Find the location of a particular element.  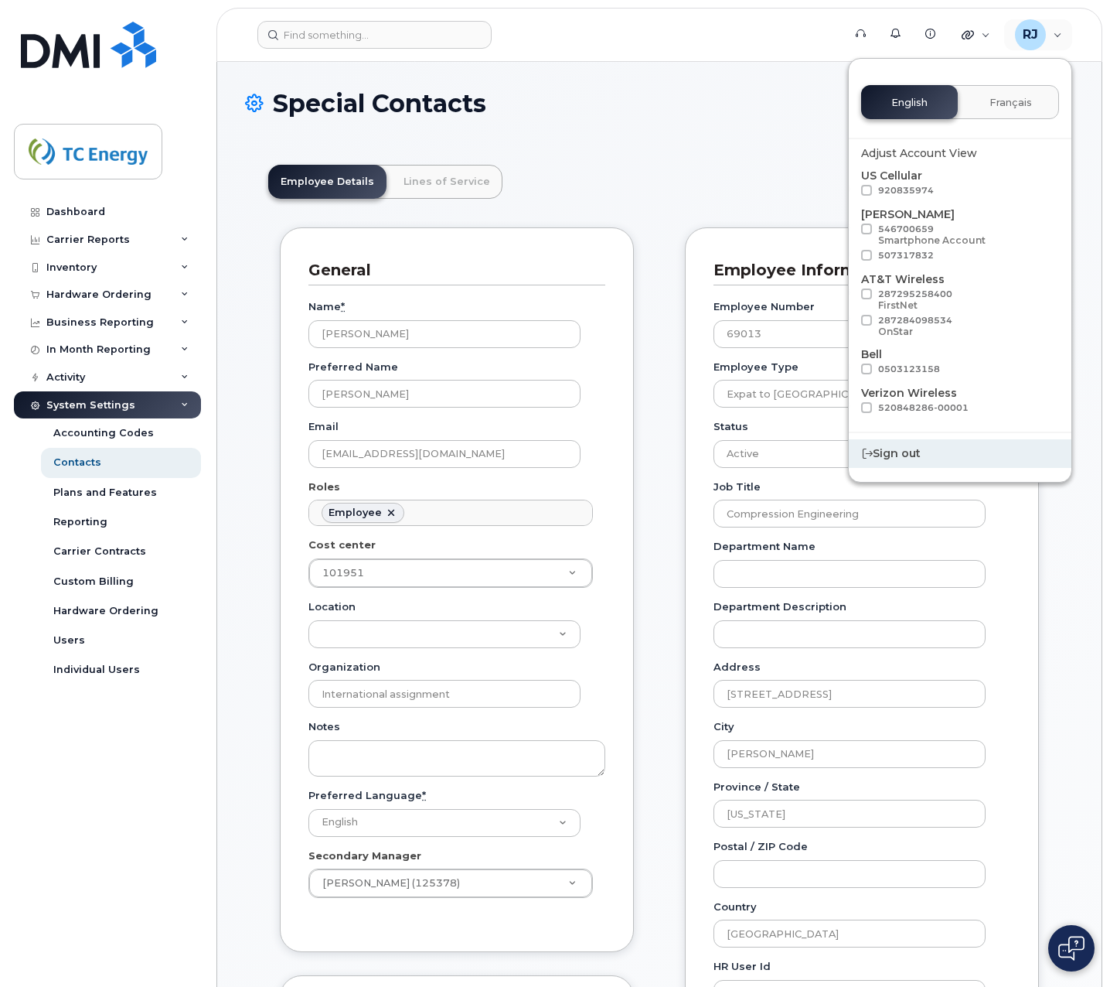

label: Department Name is located at coordinates (765, 546).